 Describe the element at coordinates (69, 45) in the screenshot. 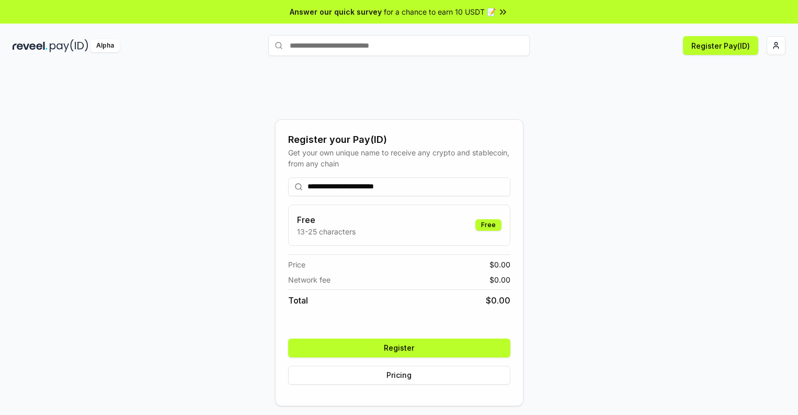

I see `img: pay_id` at that location.